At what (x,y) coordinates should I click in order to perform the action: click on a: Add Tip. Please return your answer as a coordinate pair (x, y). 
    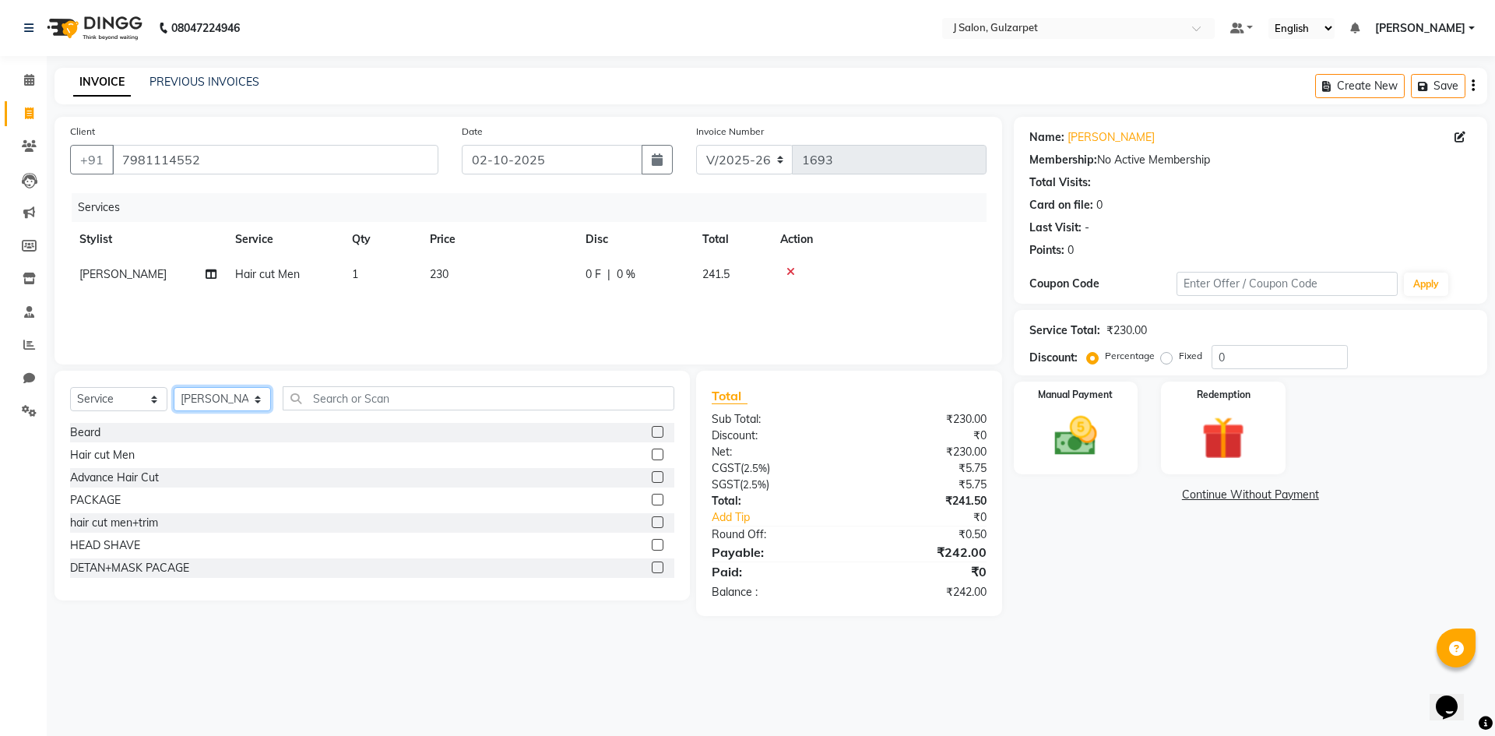
    Looking at the image, I should click on (786, 517).